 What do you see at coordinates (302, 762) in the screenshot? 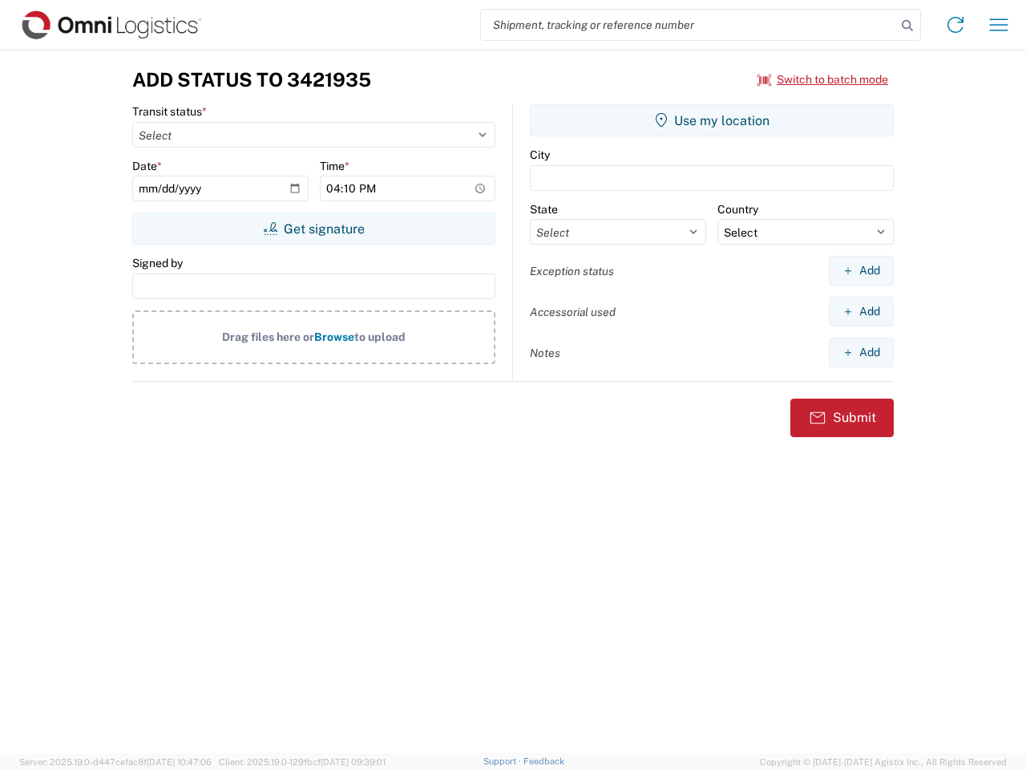
I see `span: Client: 2025.19.0-129fbcf` at bounding box center [302, 762].